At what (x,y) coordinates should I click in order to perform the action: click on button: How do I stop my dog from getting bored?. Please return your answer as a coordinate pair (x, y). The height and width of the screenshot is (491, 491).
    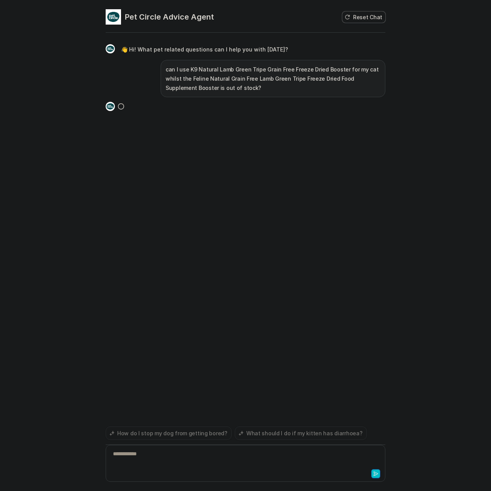
    Looking at the image, I should click on (169, 433).